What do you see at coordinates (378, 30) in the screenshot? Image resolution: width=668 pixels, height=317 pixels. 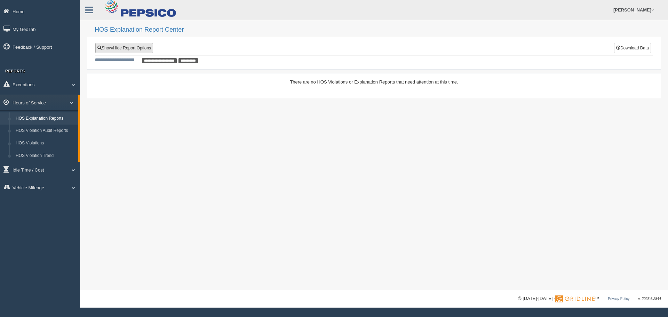 I see `h2: HOS Explanation Report Center` at bounding box center [378, 30].